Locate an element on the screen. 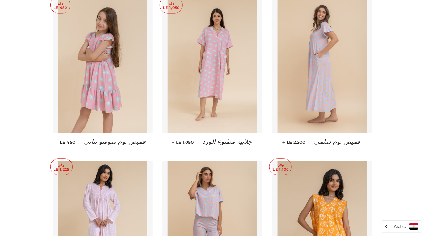 Image resolution: width=425 pixels, height=236 pixels. span: LE 450 is located at coordinates (68, 143).